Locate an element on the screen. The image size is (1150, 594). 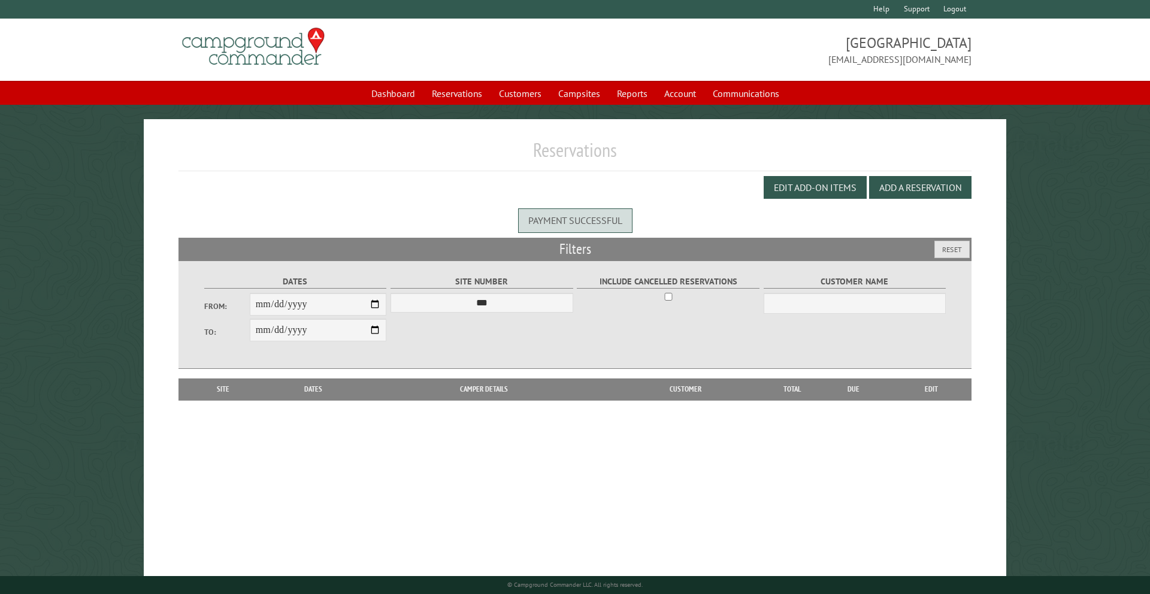
a: Customers is located at coordinates (520, 93).